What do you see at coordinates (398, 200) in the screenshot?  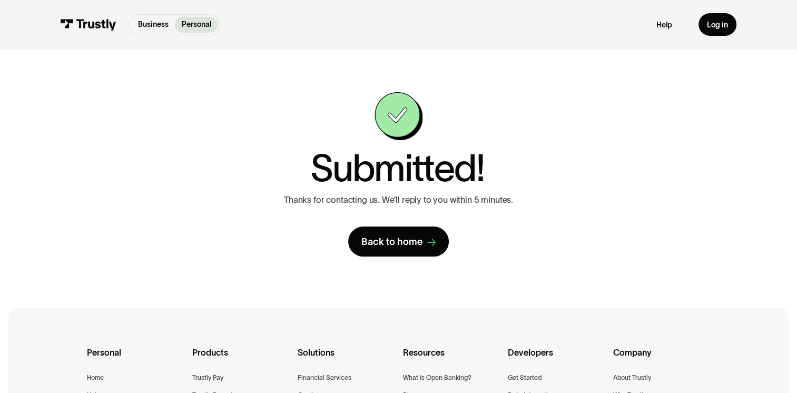 I see `p: Thanks for contacting us. We’ll reply to you within 5 minutes.` at bounding box center [398, 200].